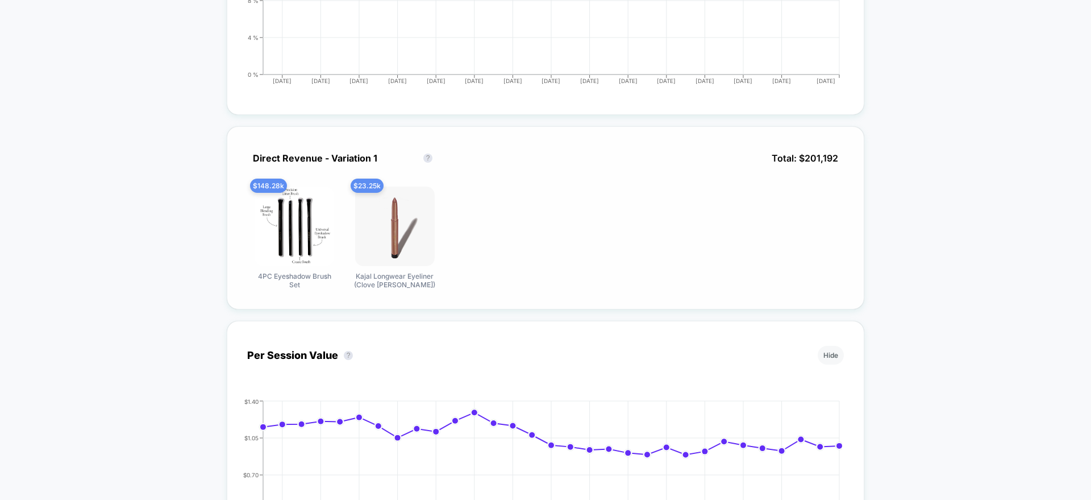 This screenshot has width=1091, height=500. I want to click on span: 4PC Eyeshadow Brush Set, so click(294, 280).